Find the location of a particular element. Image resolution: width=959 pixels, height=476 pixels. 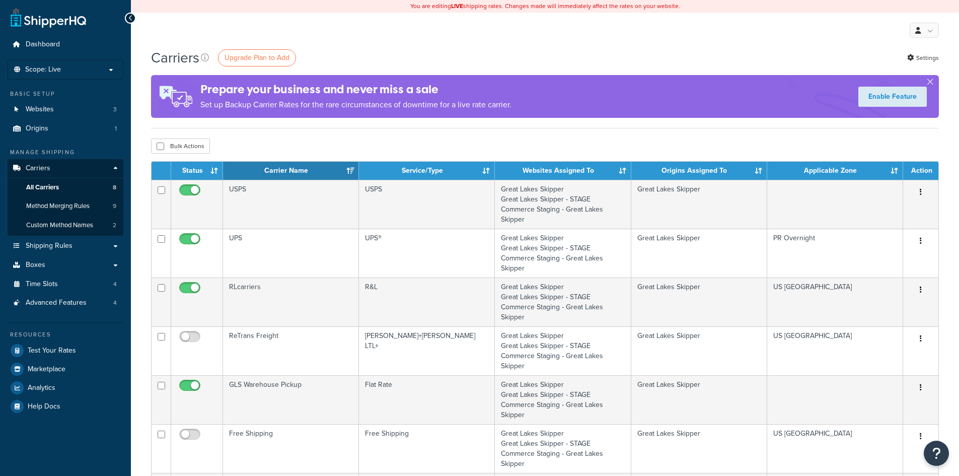

td: RLcarriers is located at coordinates (291, 302).